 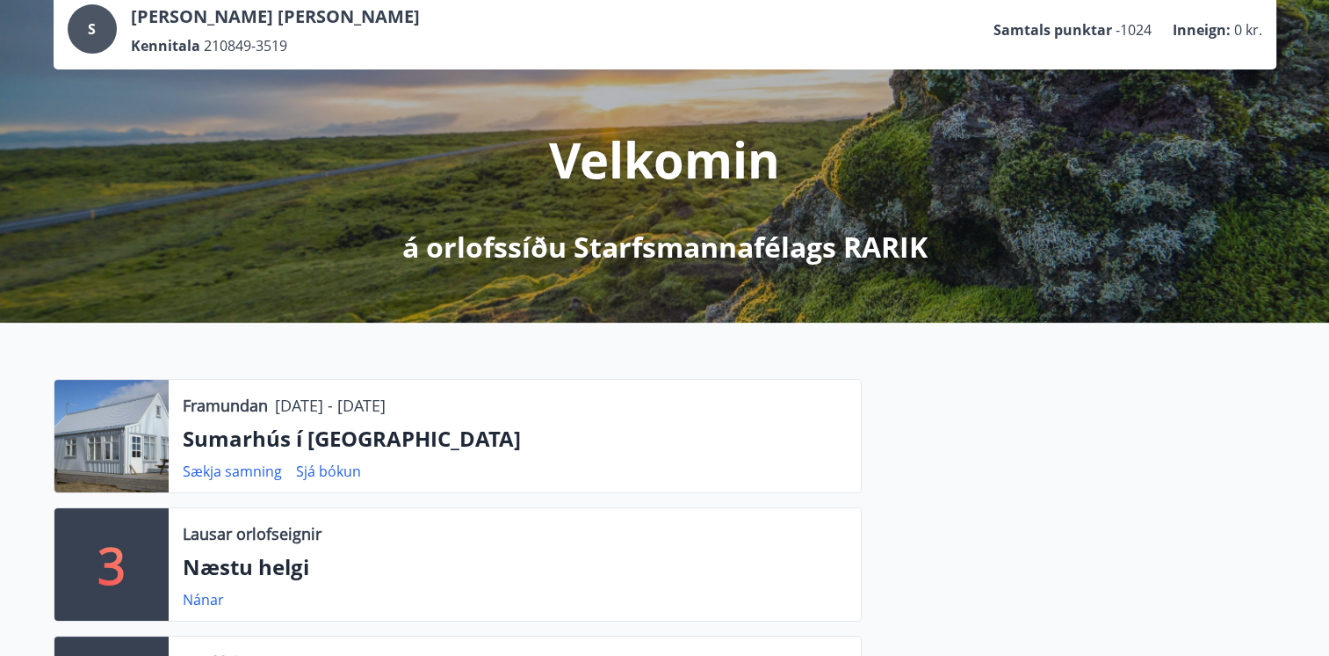 What do you see at coordinates (225, 405) in the screenshot?
I see `p: Framundan` at bounding box center [225, 405].